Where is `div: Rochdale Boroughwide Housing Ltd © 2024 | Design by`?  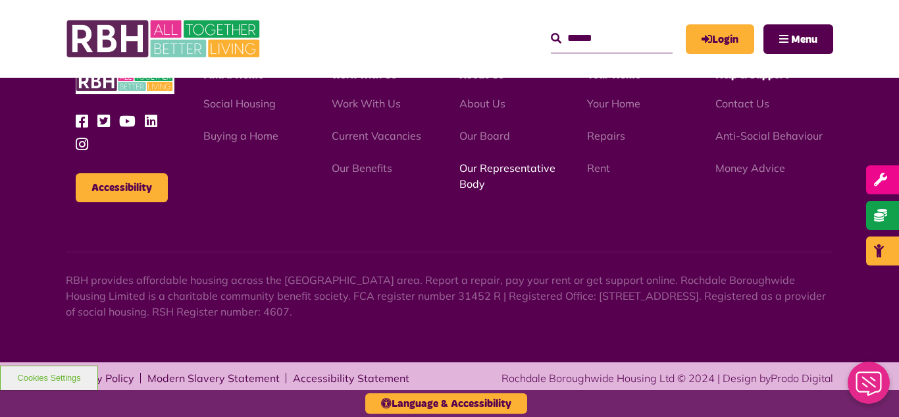
div: Rochdale Boroughwide Housing Ltd © 2024 | Design by is located at coordinates (667, 378).